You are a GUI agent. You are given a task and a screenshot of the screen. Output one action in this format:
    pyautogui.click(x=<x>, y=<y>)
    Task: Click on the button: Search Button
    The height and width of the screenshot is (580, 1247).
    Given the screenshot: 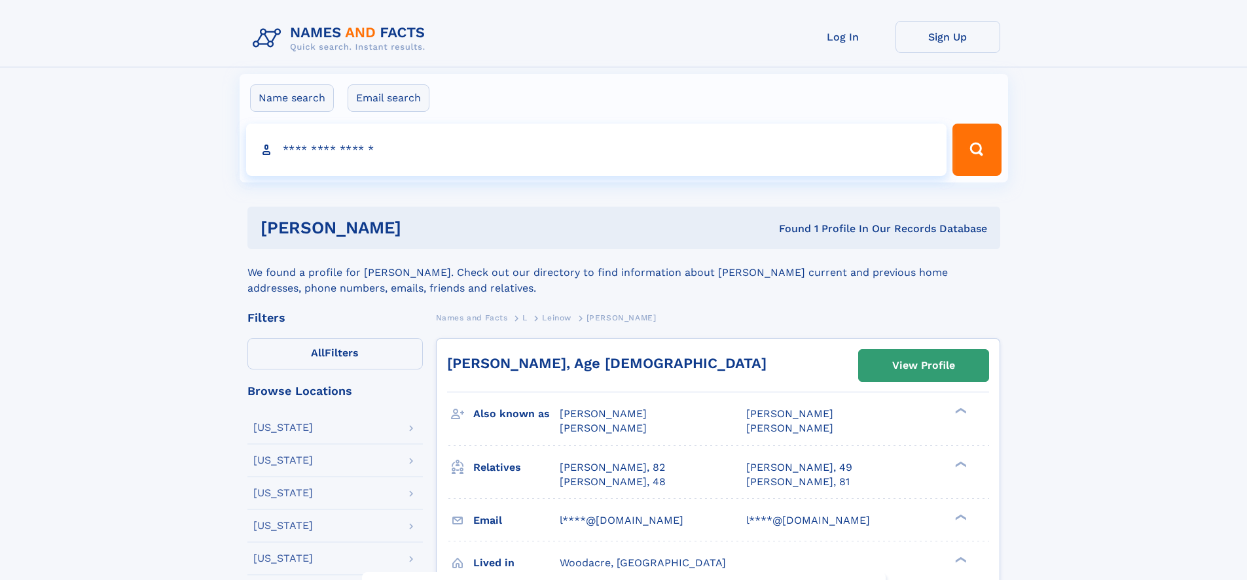 What is the action you would take?
    pyautogui.click(x=976, y=150)
    